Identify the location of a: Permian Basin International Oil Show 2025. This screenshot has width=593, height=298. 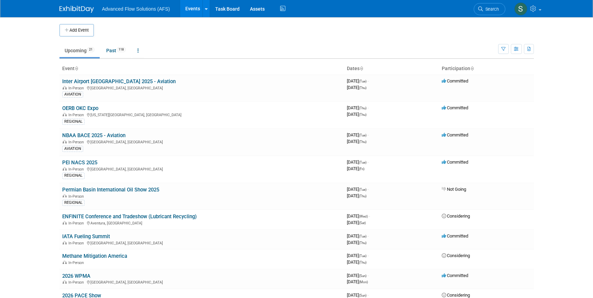
(111, 190).